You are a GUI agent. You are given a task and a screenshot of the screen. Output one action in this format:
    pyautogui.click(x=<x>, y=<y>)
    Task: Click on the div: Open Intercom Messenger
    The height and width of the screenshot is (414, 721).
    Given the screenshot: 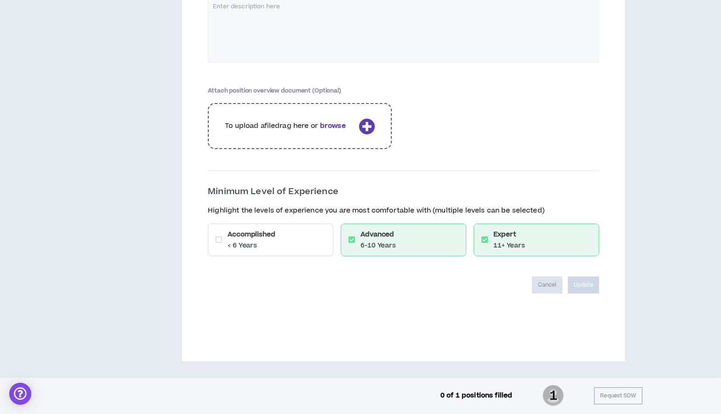 What is the action you would take?
    pyautogui.click(x=20, y=393)
    